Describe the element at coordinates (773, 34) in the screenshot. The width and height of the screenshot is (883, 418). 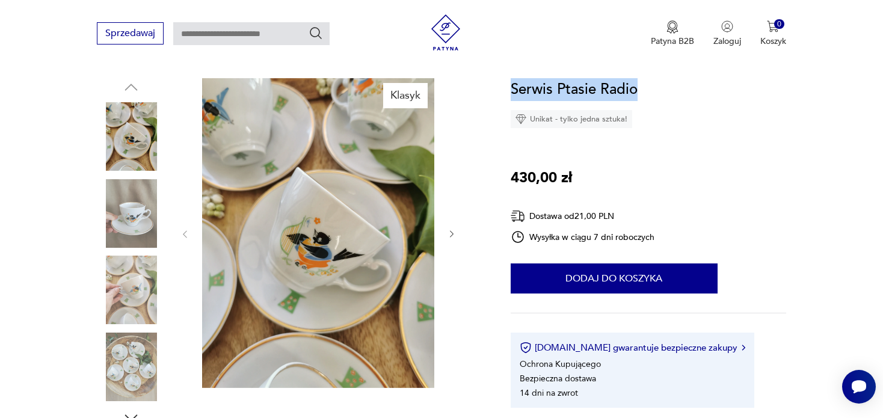
I see `button: 0Koszyk` at that location.